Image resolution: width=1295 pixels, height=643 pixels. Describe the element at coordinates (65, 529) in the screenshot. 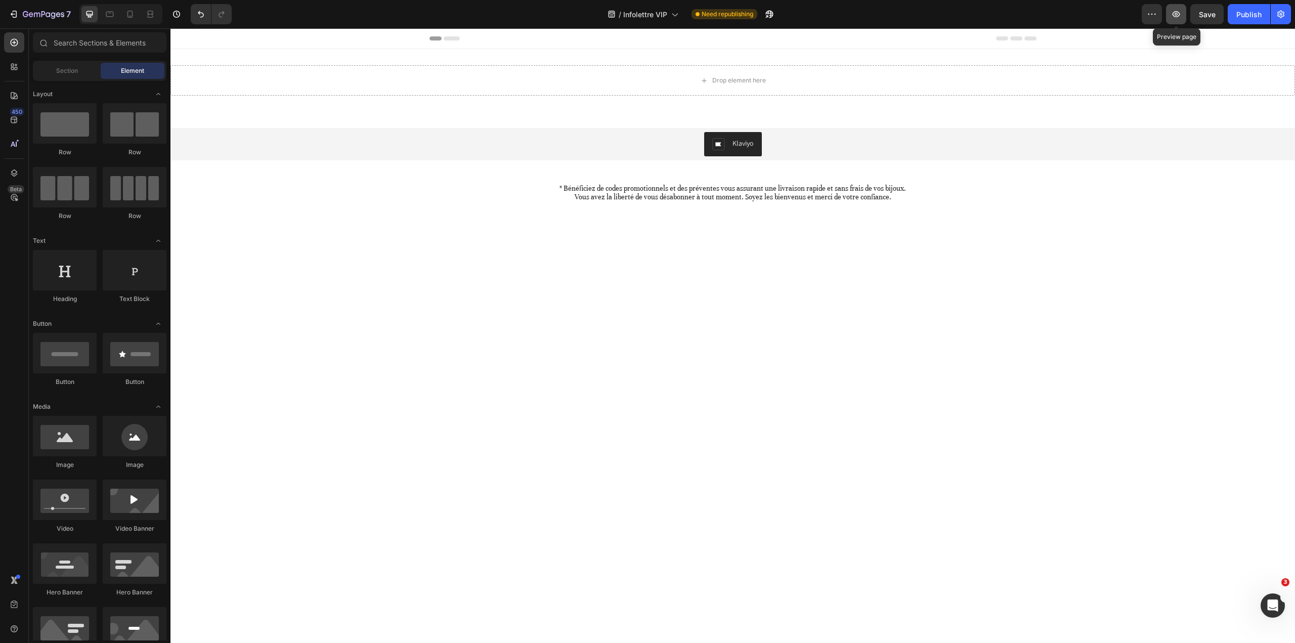

I see `div: Video` at that location.